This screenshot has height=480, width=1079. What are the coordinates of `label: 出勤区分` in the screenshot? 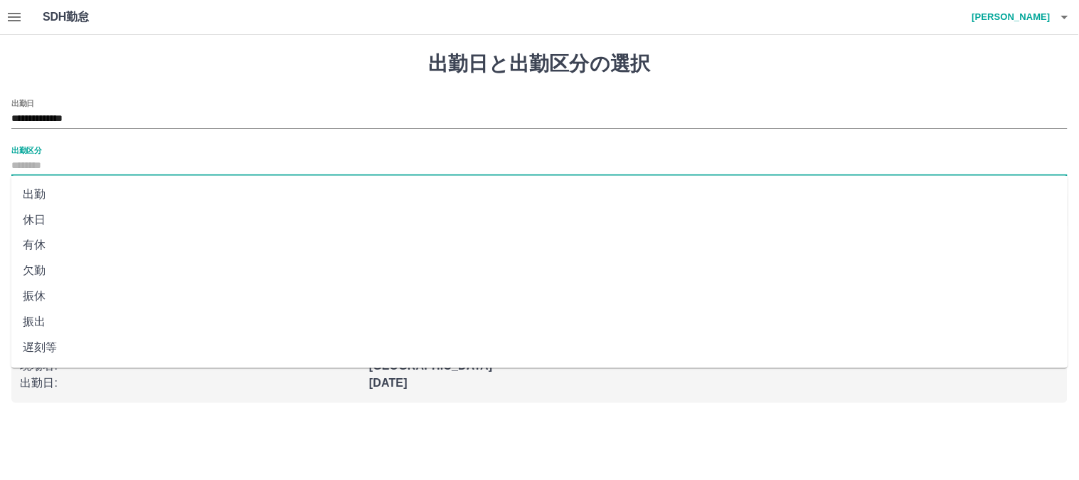 It's located at (26, 149).